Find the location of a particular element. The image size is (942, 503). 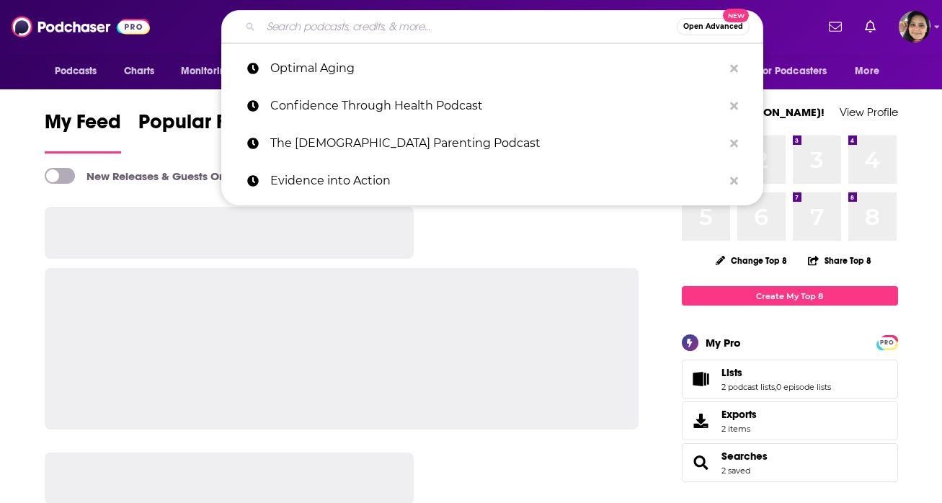

a: My Feed is located at coordinates (83, 131).